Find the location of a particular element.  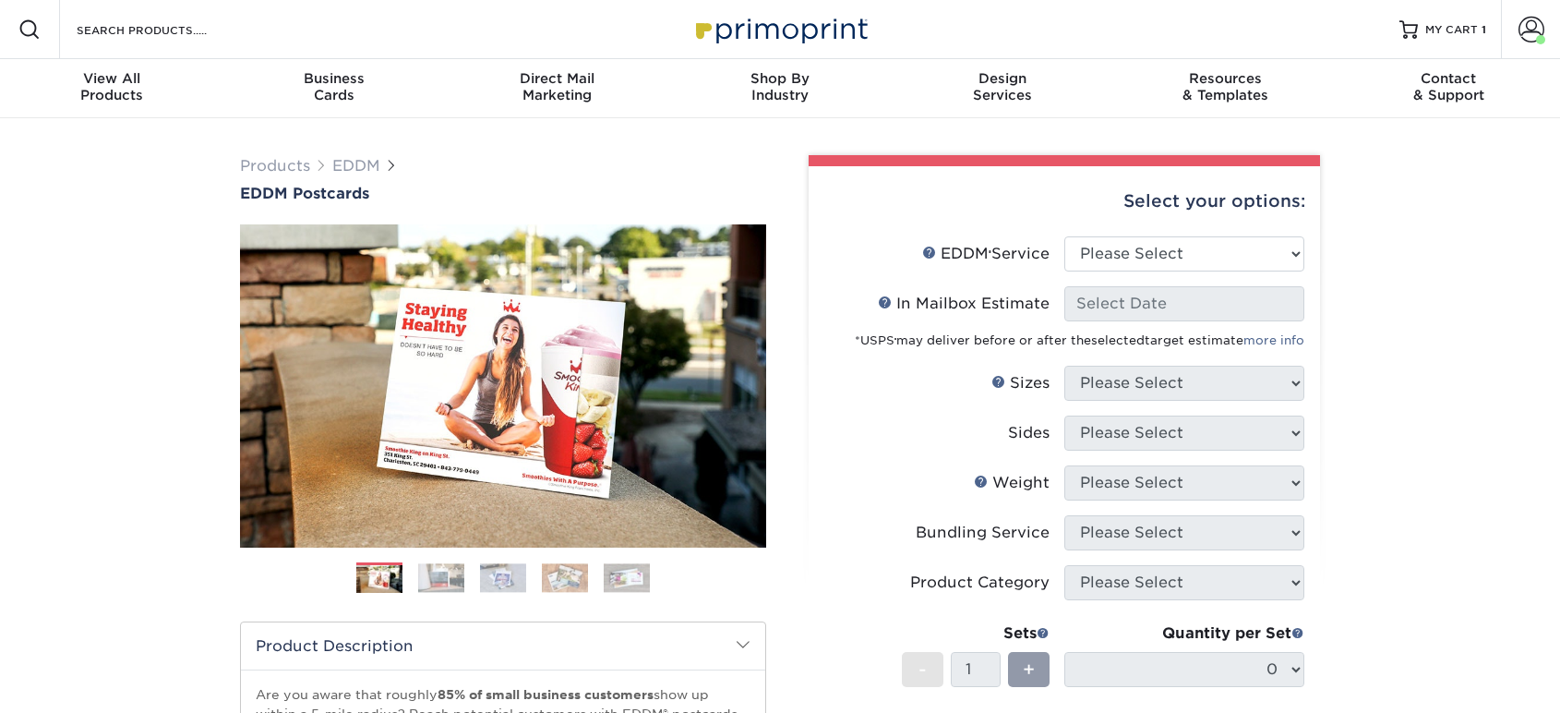

input: Select Date is located at coordinates (1184, 304).